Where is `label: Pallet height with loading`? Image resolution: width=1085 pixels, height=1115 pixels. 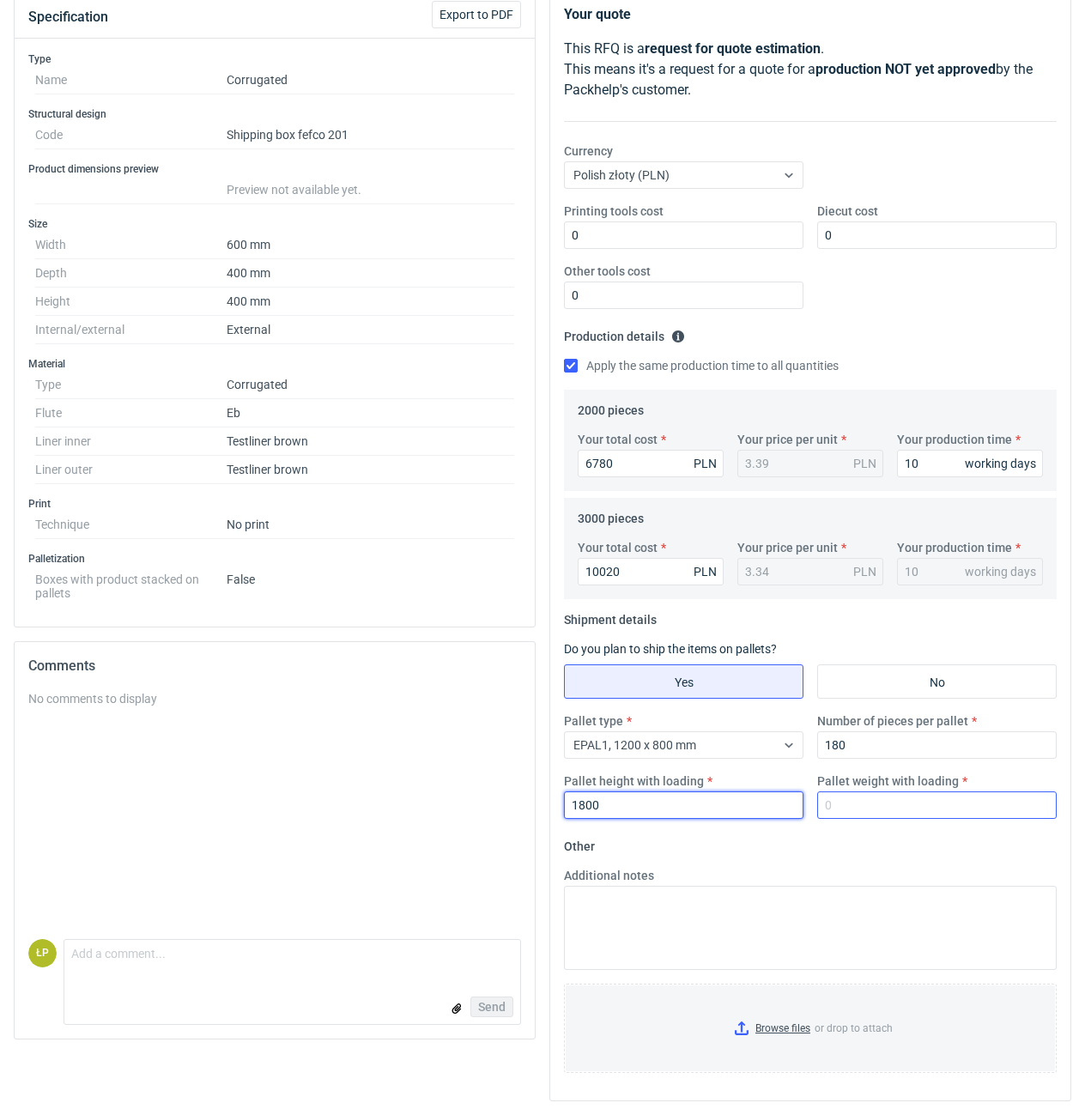
label: Pallet height with loading is located at coordinates (634, 781).